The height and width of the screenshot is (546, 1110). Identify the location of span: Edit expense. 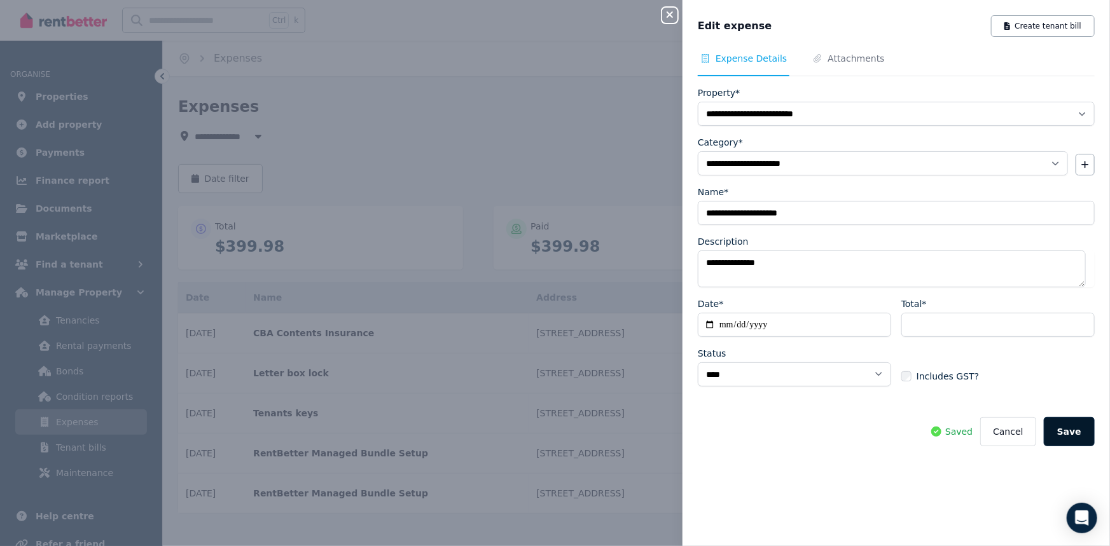
(735, 26).